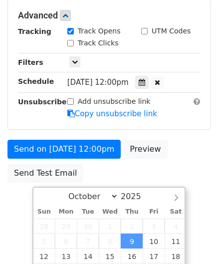 Image resolution: width=218 pixels, height=264 pixels. What do you see at coordinates (110, 256) in the screenshot?
I see `span: October 15, 2025` at bounding box center [110, 256].